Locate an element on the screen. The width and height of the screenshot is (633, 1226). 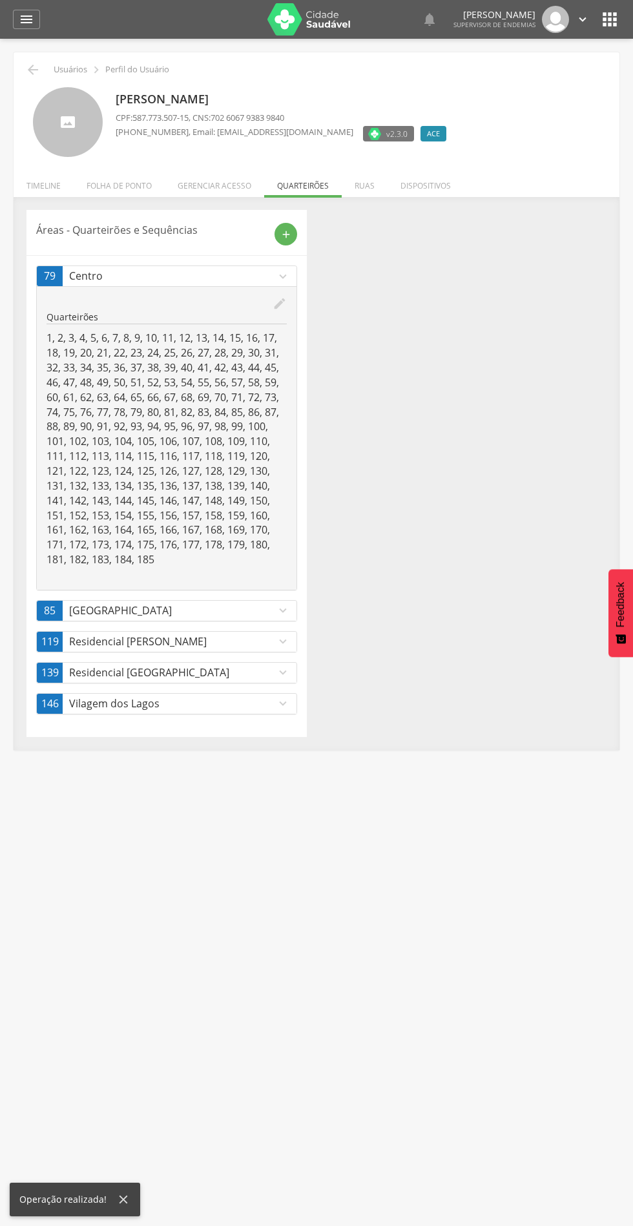
p: Quarteirões is located at coordinates (167, 317).